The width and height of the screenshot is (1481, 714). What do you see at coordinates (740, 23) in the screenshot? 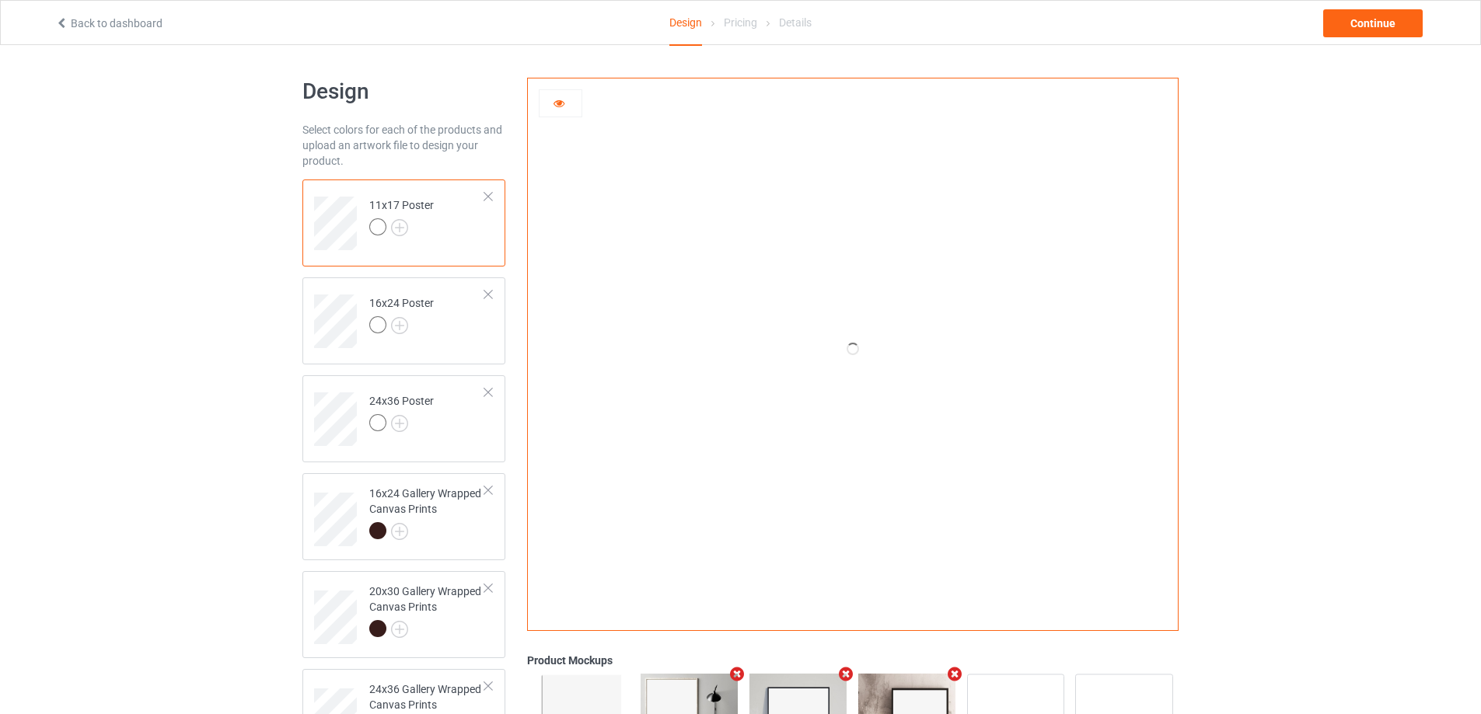
I see `div: Pricing` at bounding box center [740, 23].